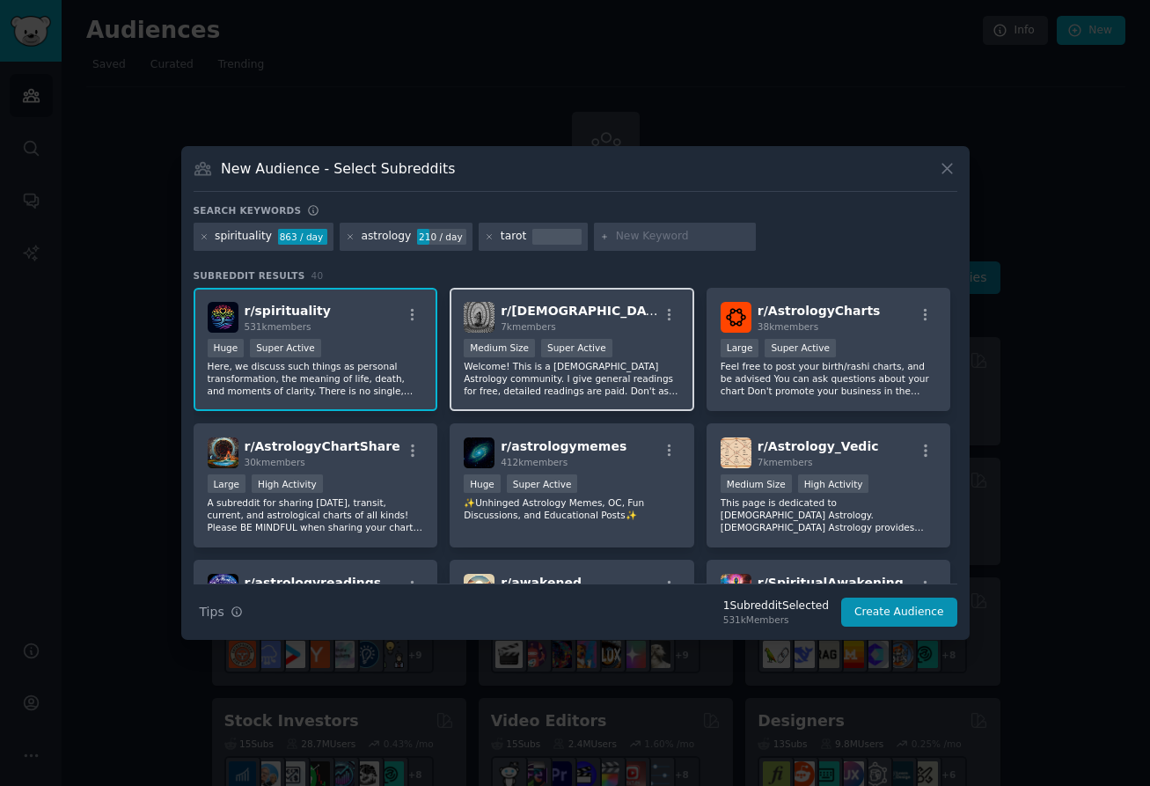 The height and width of the screenshot is (786, 1150). I want to click on p: Feel free to post your birth/rashi charts, and be advised You can ask questions about your chart ..., so click(829, 378).